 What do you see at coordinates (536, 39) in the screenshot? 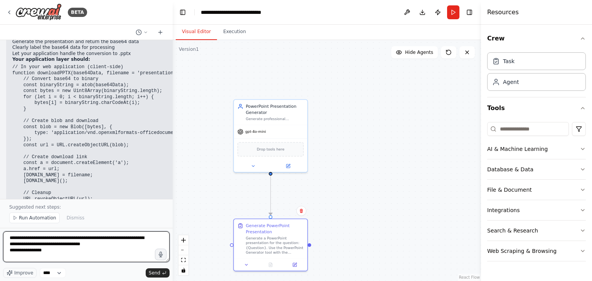
I see `button: Crew` at bounding box center [536, 39].